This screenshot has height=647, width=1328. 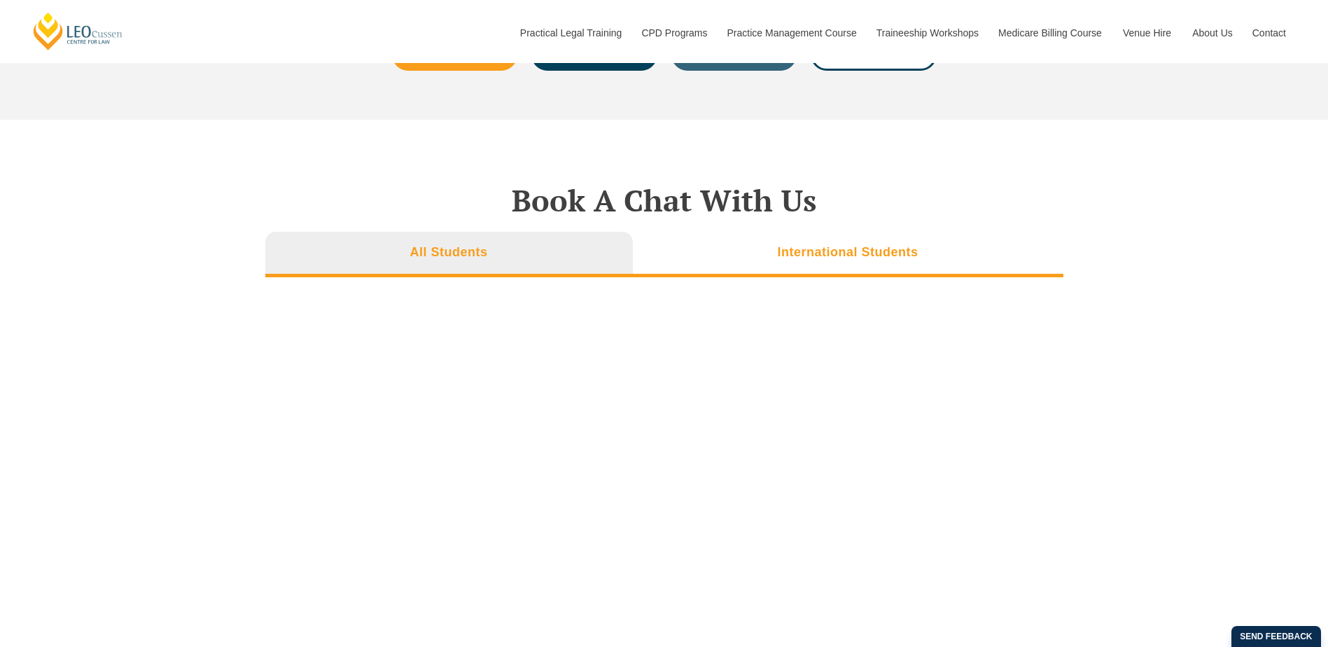 What do you see at coordinates (1147, 33) in the screenshot?
I see `a: Venue Hire` at bounding box center [1147, 33].